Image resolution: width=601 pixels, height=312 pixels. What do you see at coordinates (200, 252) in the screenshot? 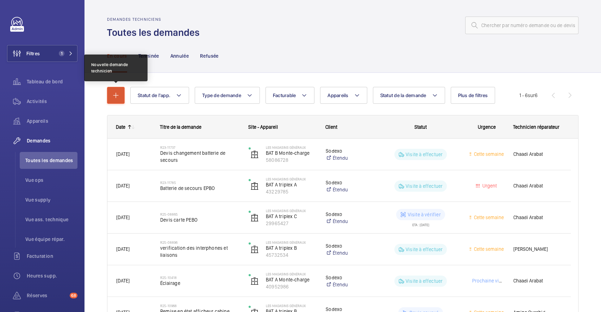
I see `span: verification des interphones et liaisons` at bounding box center [200, 252].